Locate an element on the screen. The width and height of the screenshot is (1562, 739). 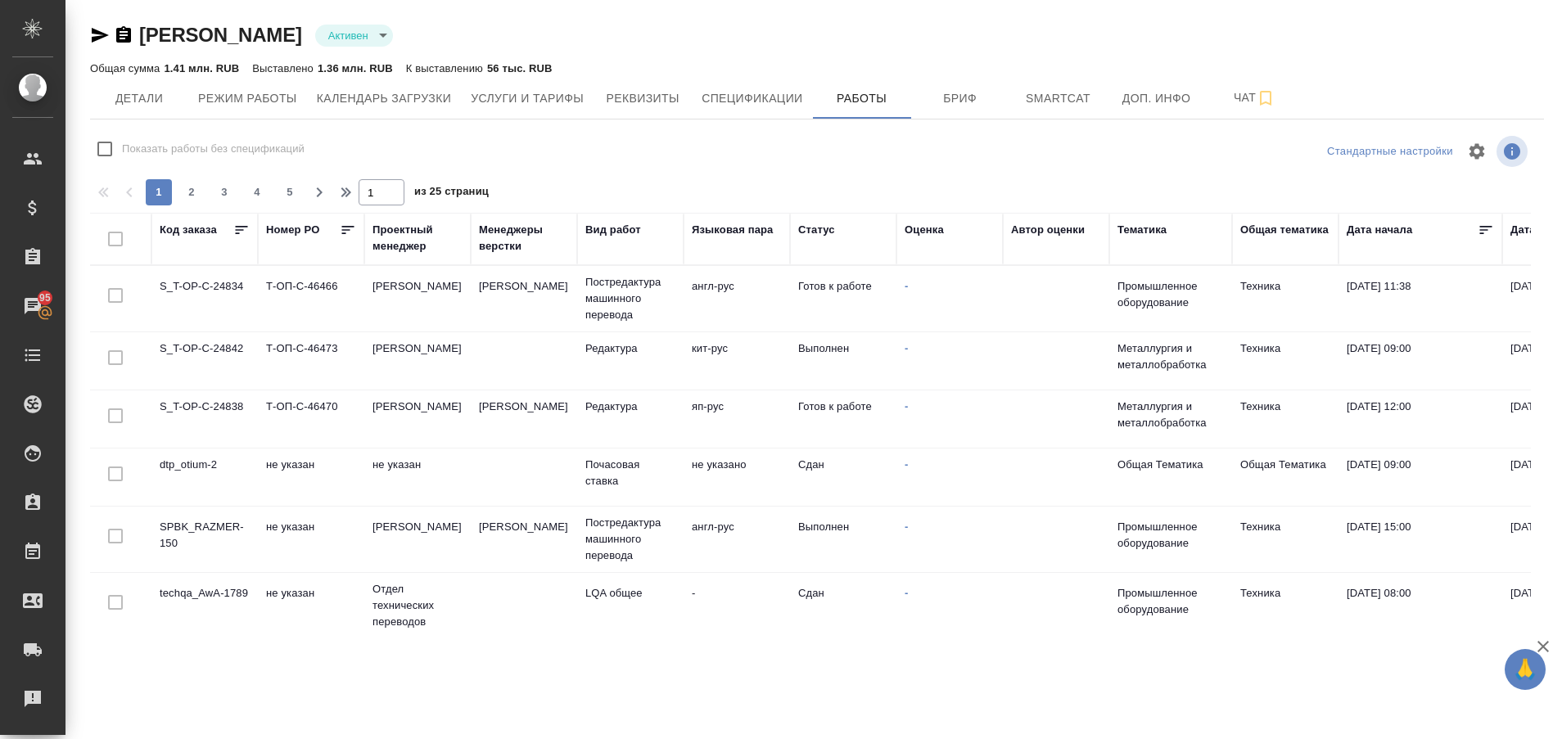
td: dtp_otium-2 is located at coordinates (205, 477).